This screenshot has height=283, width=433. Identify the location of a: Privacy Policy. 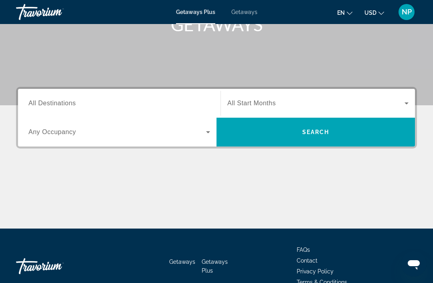
(315, 272).